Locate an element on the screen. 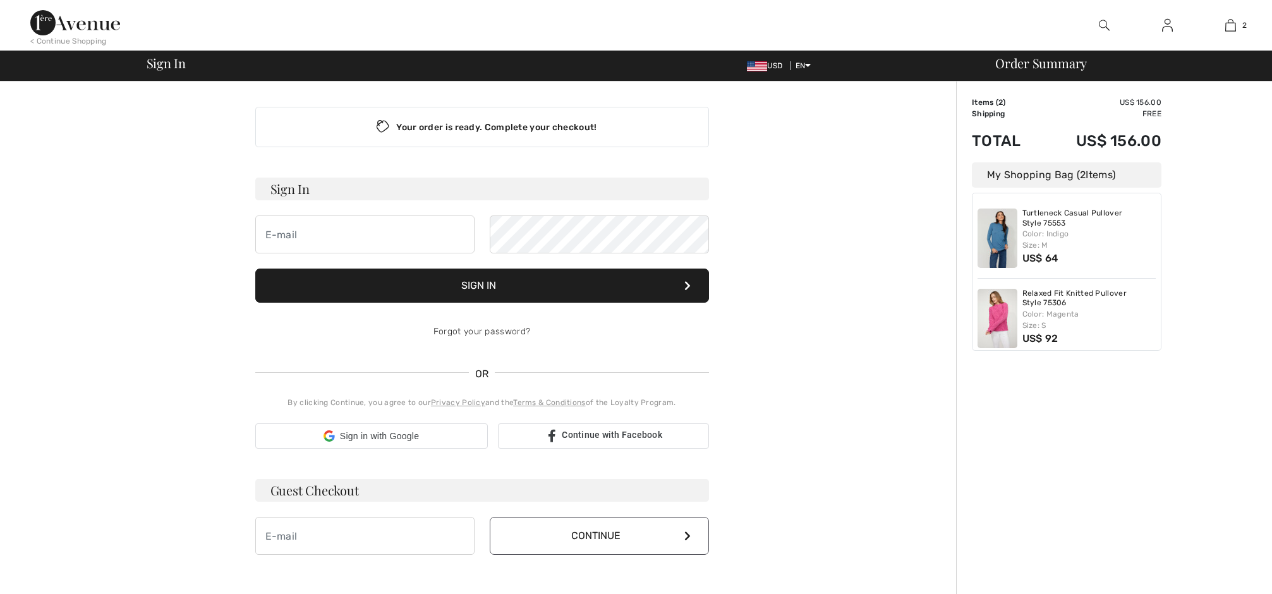 The height and width of the screenshot is (594, 1272). span: EN is located at coordinates (803, 66).